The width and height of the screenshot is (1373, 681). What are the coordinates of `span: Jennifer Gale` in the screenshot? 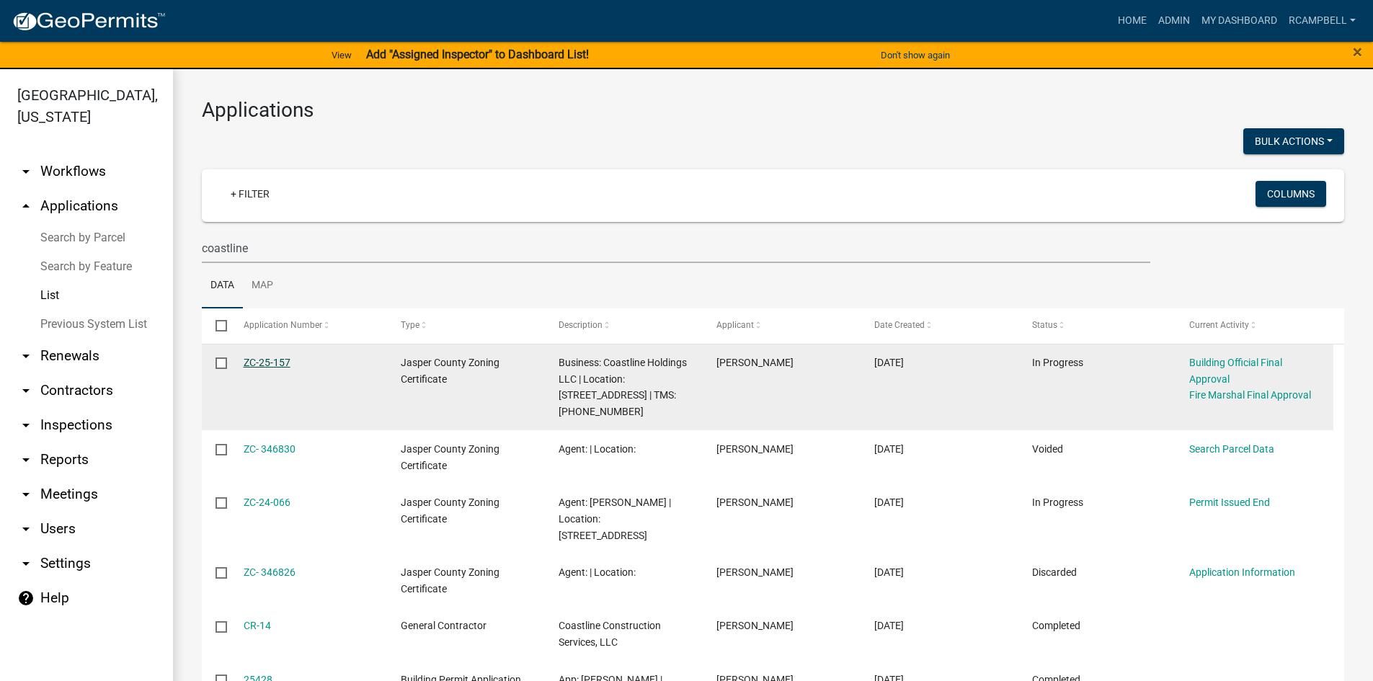 It's located at (754, 362).